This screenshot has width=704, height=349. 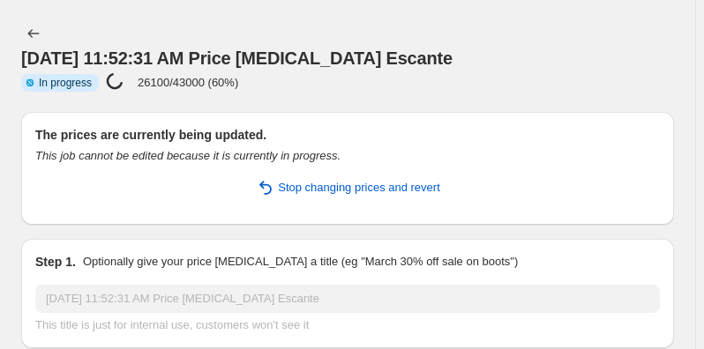 I want to click on span: This title is just for internal use, customers won't see it, so click(x=172, y=325).